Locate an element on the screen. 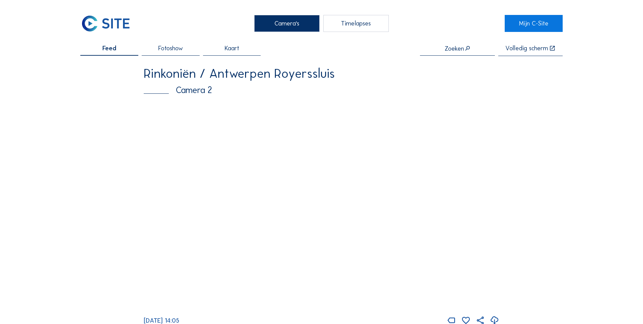 This screenshot has width=643, height=324. div: Camera 2 is located at coordinates (322, 90).